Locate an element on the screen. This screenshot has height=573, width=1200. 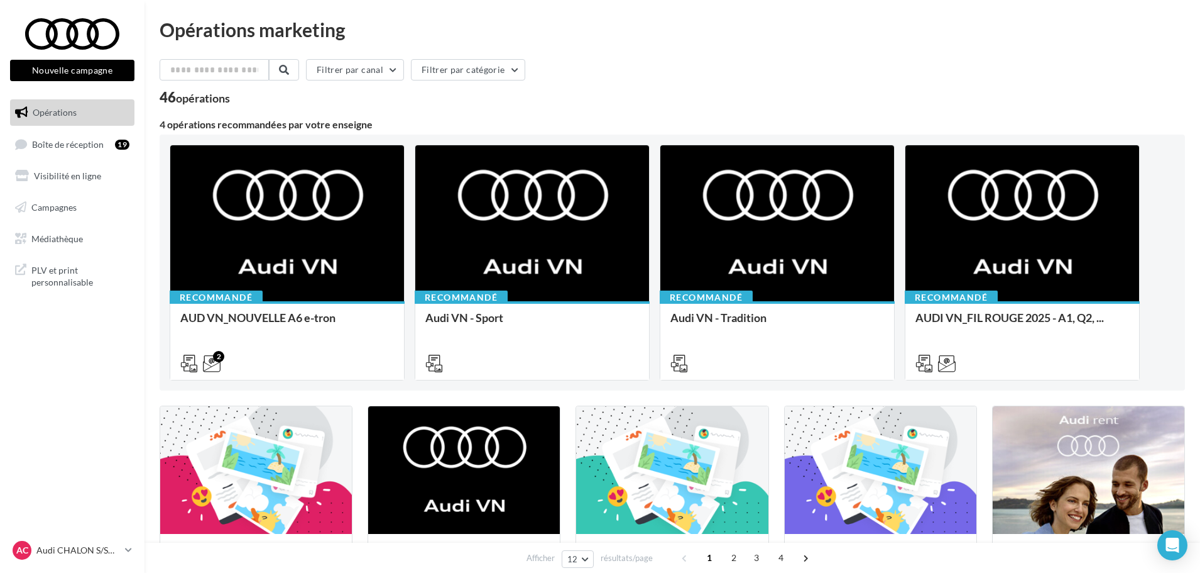
div: 4 opérations recommandées par votre enseigne is located at coordinates (672, 124).